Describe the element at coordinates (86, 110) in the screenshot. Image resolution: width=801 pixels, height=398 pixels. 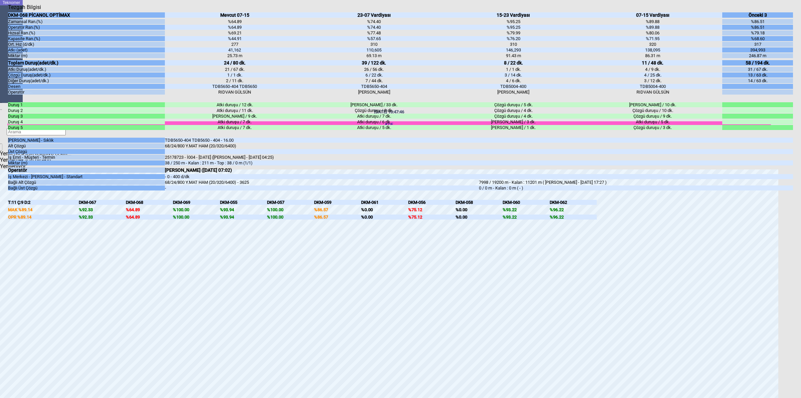
I see `div: Duruş 2` at that location.